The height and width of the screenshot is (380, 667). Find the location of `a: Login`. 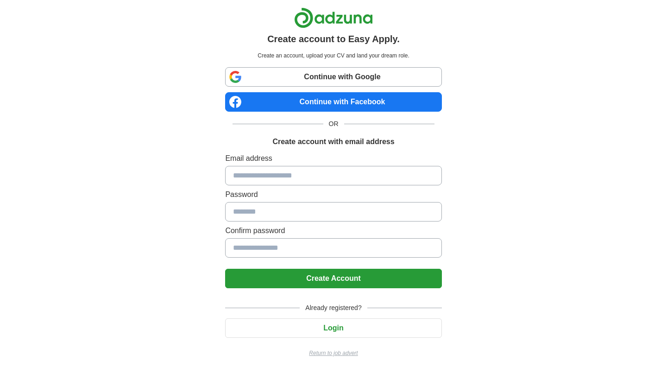

a: Login is located at coordinates (333, 327).